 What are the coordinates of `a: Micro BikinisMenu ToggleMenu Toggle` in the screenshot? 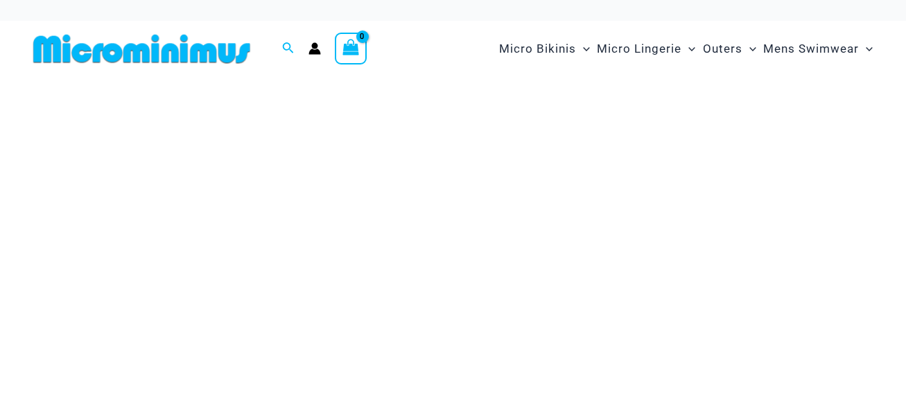 It's located at (544, 49).